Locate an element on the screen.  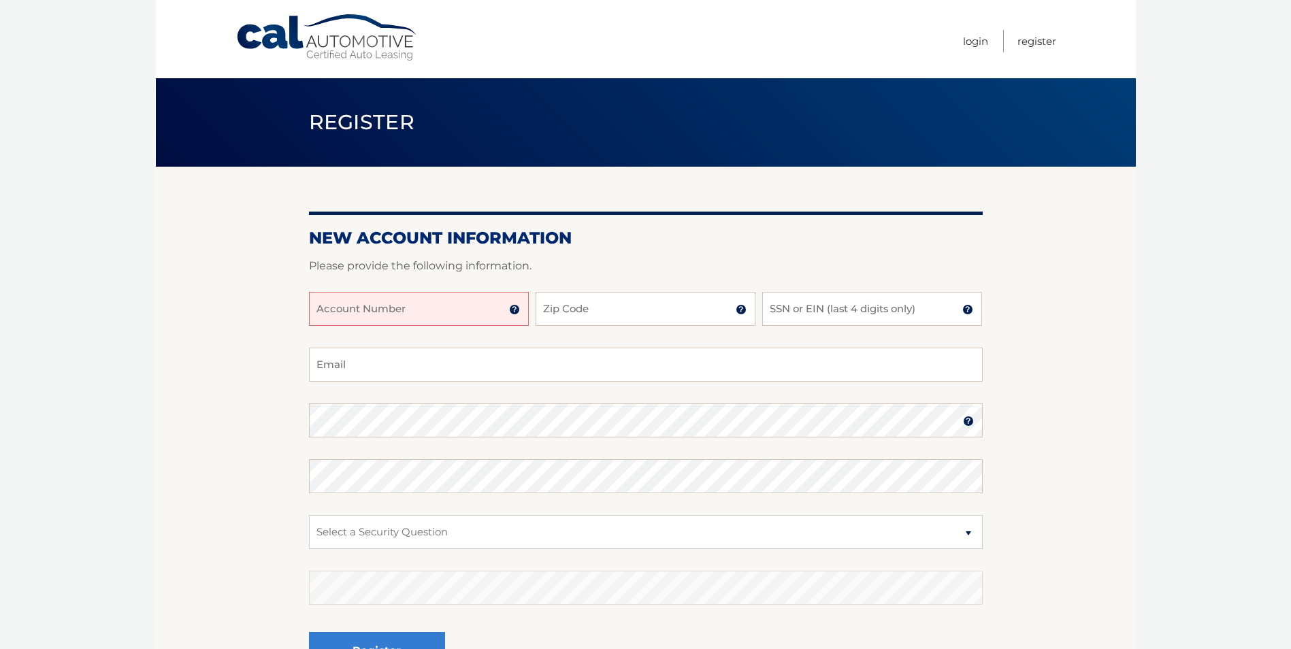
input: Email is located at coordinates (646, 365).